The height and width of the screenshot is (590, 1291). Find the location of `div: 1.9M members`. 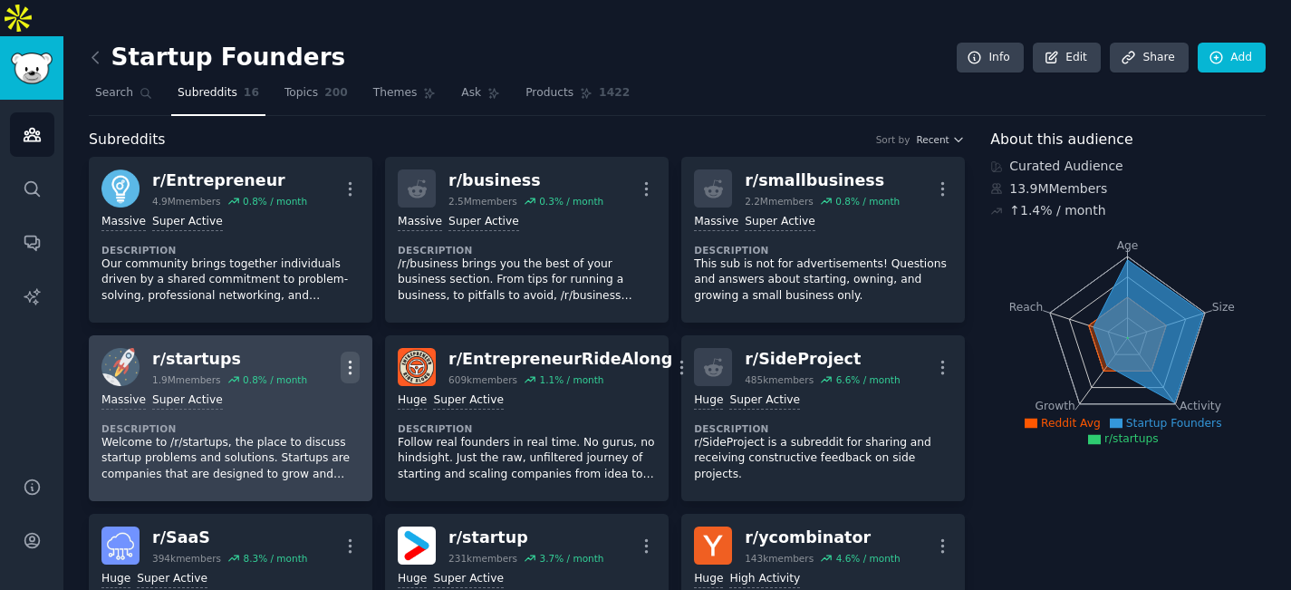

div: 1.9M members is located at coordinates (187, 380).